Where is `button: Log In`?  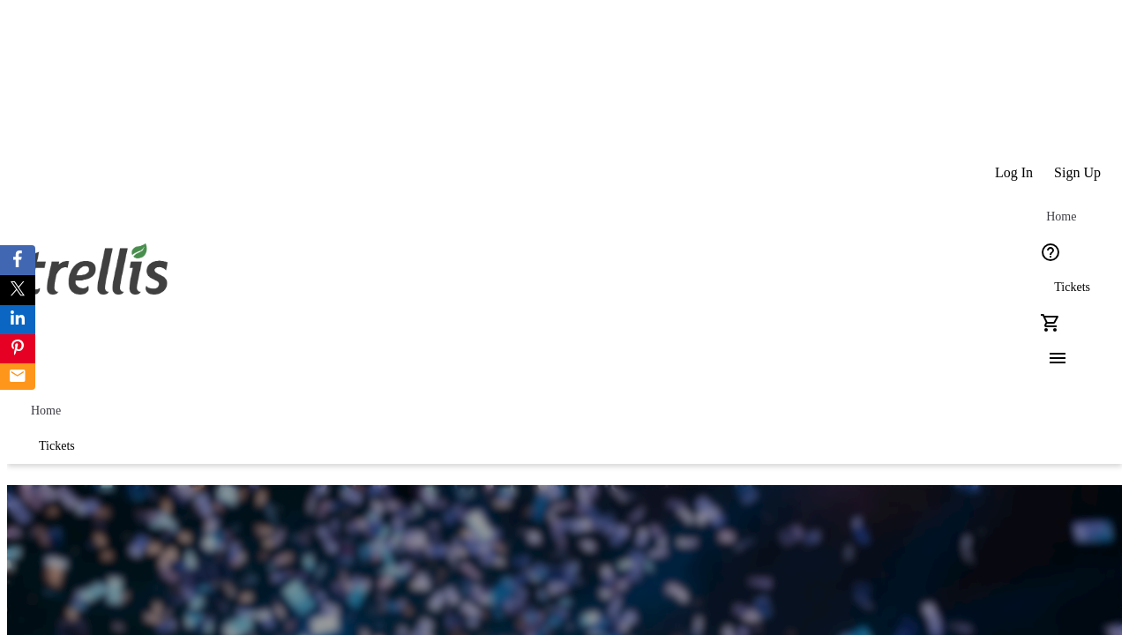
button: Log In is located at coordinates (1014, 173).